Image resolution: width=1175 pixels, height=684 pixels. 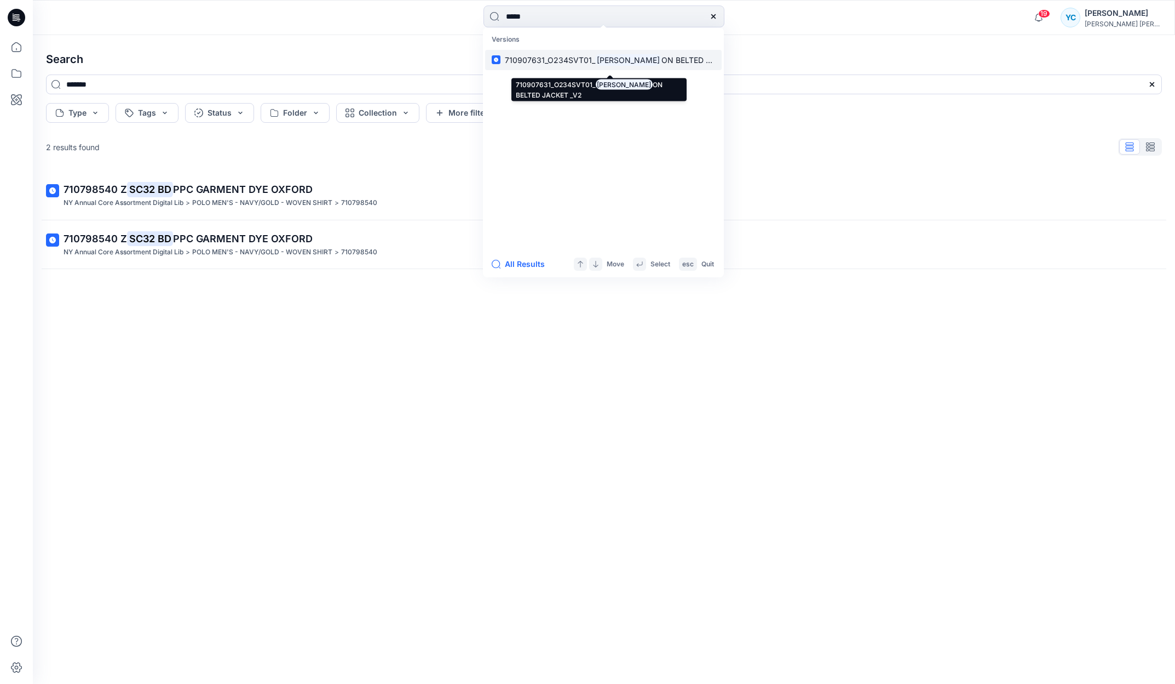 What do you see at coordinates (77, 113) in the screenshot?
I see `button: Type` at bounding box center [77, 113].